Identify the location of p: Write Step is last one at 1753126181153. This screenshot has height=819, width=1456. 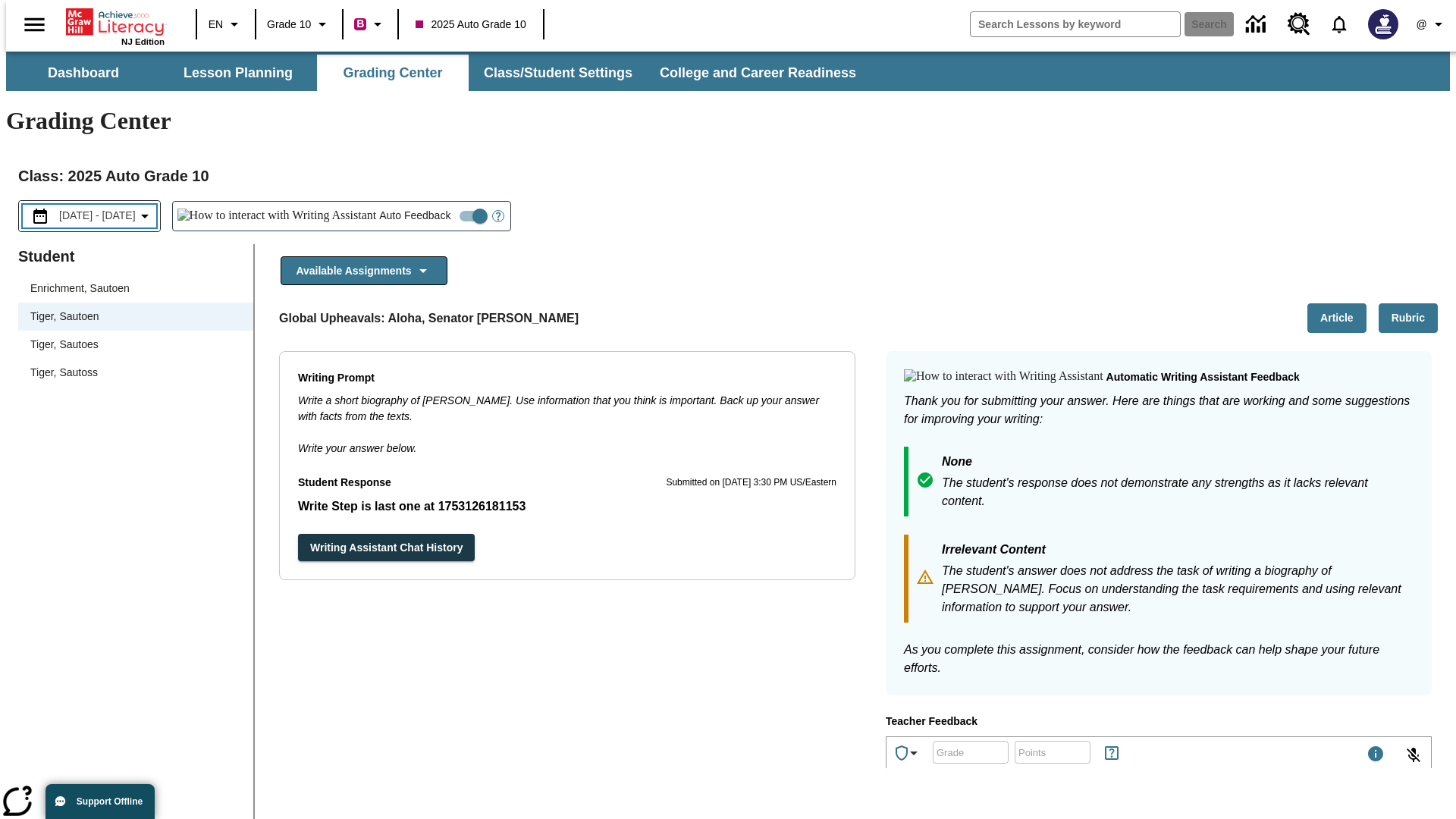
(567, 506).